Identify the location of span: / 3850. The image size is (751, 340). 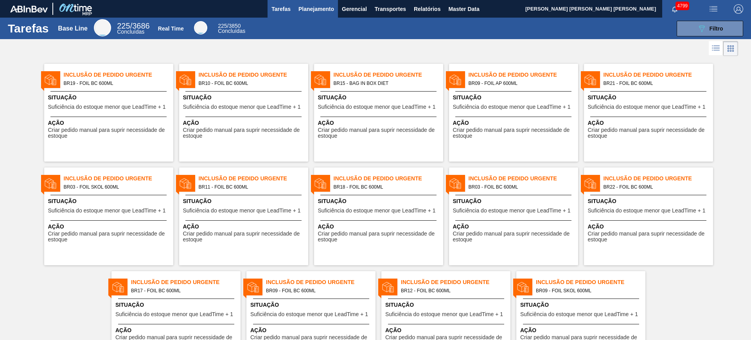
(229, 26).